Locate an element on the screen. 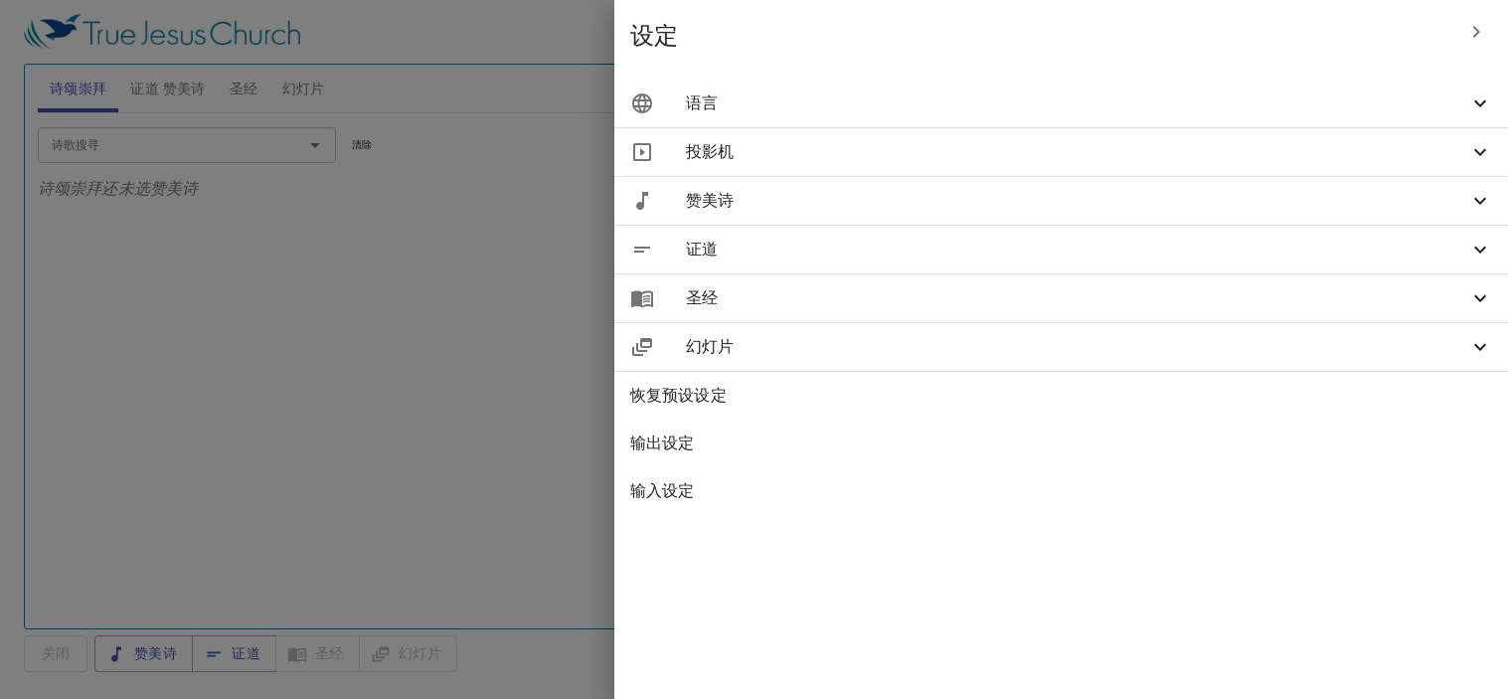 The height and width of the screenshot is (699, 1508). span: 赞美诗 is located at coordinates (1076, 201).